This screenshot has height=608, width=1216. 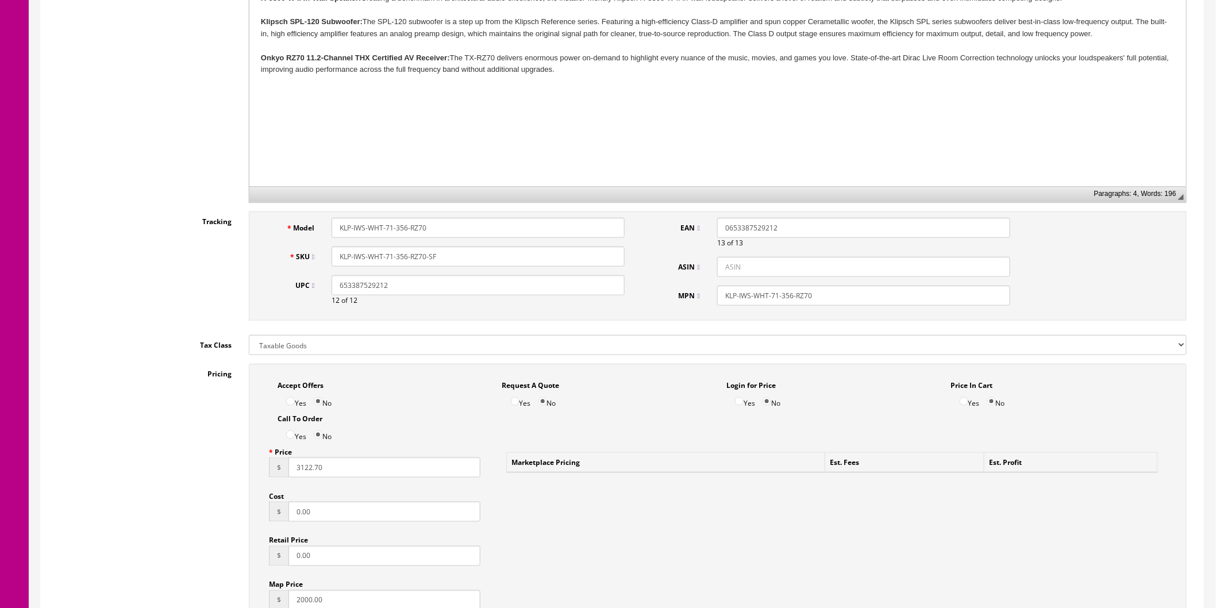 I want to click on span: ASIN, so click(x=689, y=267).